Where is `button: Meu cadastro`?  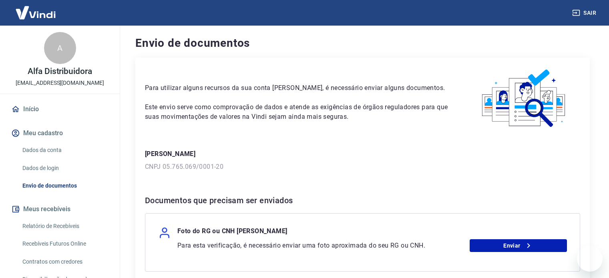
button: Meu cadastro is located at coordinates (60, 133).